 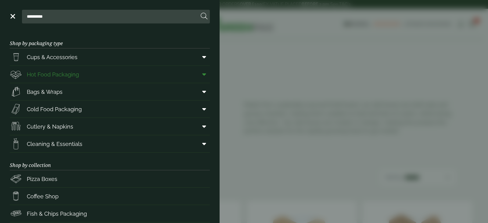 I want to click on img: Deli_box.svg, so click(x=16, y=74).